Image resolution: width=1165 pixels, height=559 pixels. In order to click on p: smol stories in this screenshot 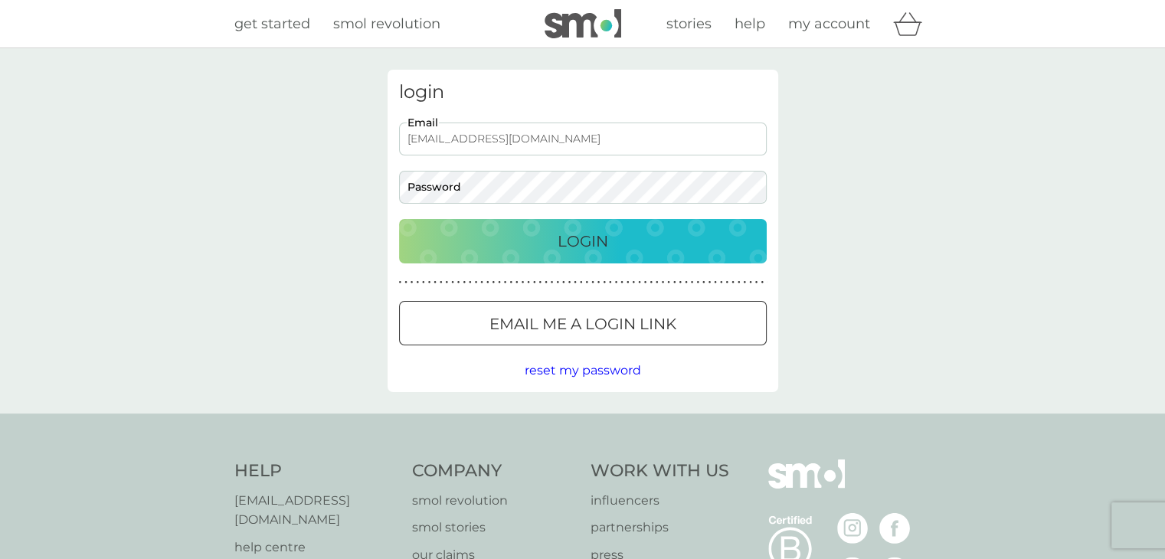, I will do `click(493, 528)`.